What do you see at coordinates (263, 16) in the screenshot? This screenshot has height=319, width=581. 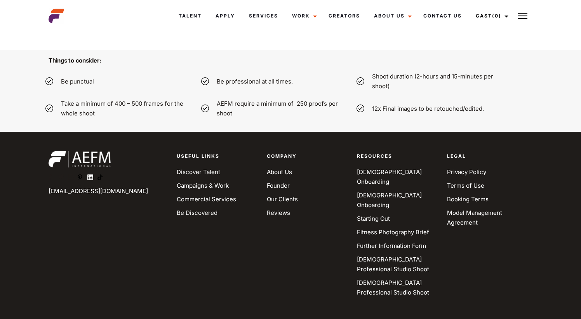 I see `a: Services` at bounding box center [263, 16].